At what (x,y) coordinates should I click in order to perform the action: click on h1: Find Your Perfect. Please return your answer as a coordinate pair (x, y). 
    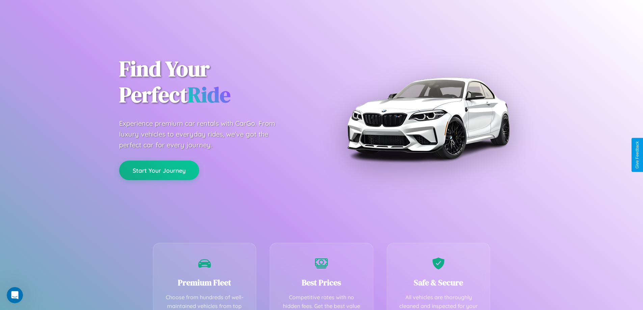
    Looking at the image, I should click on (215, 82).